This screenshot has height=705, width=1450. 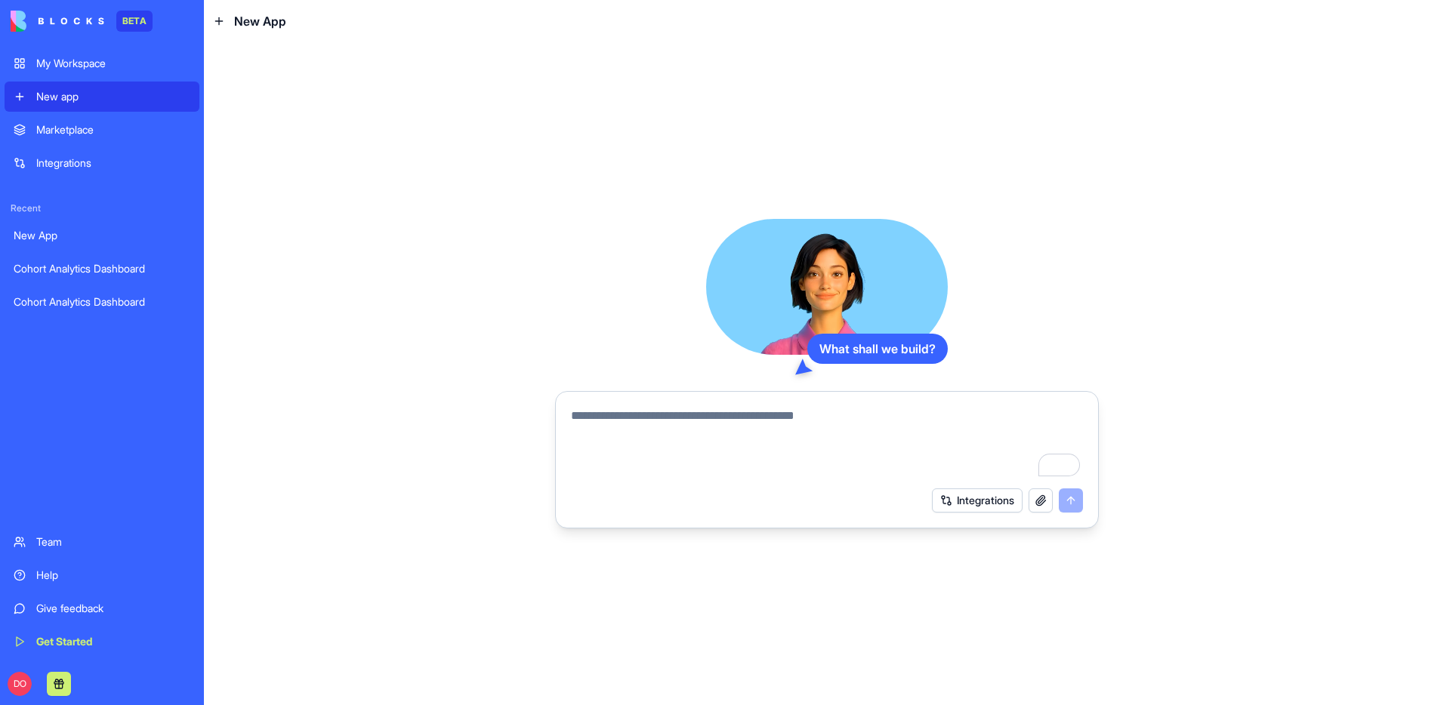 What do you see at coordinates (113, 97) in the screenshot?
I see `div: New app` at bounding box center [113, 97].